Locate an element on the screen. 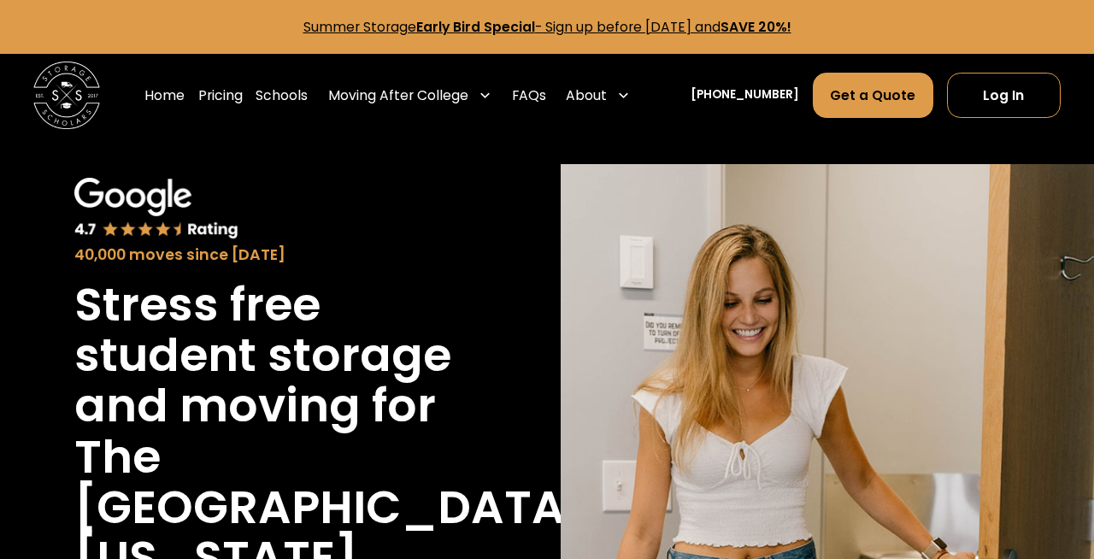  img: Storage Scholars main logo is located at coordinates (67, 95).